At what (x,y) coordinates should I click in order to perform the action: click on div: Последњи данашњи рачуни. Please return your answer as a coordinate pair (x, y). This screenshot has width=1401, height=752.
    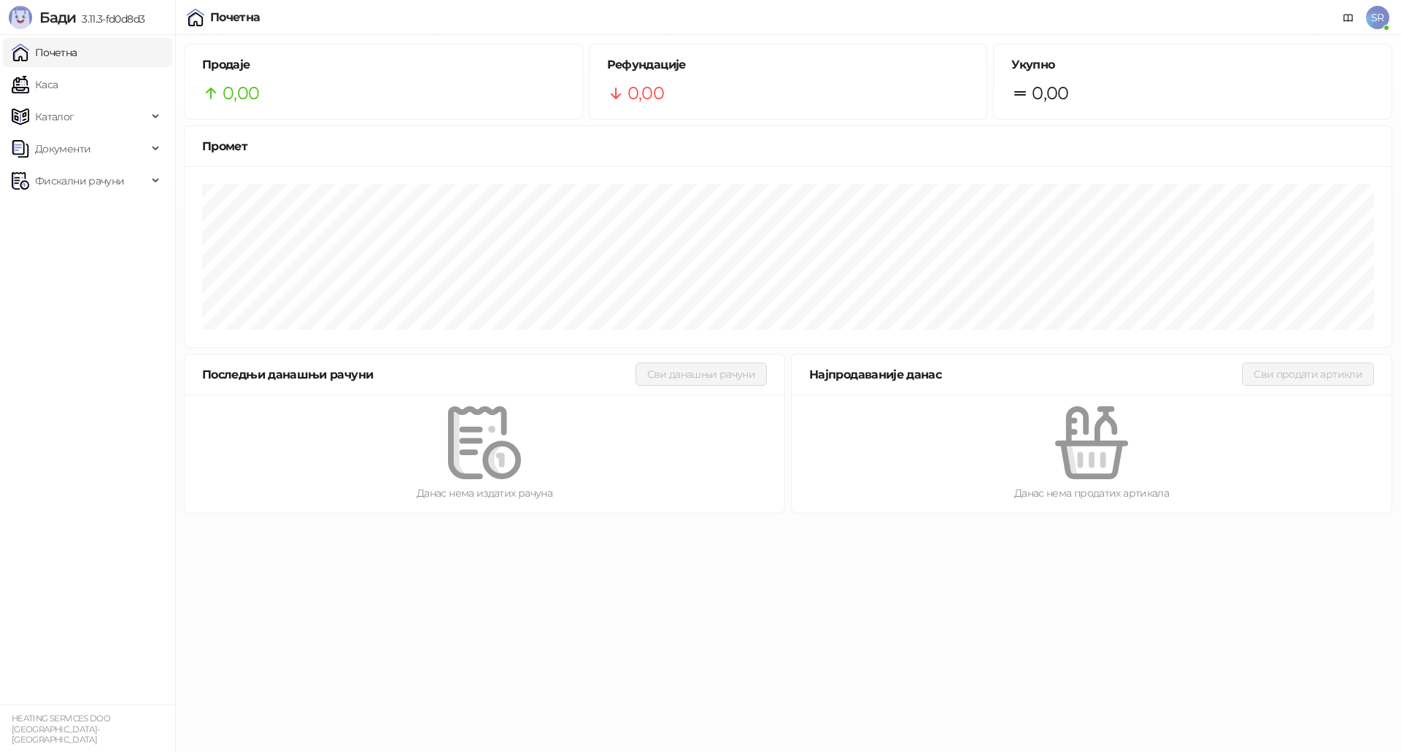
    Looking at the image, I should click on (419, 374).